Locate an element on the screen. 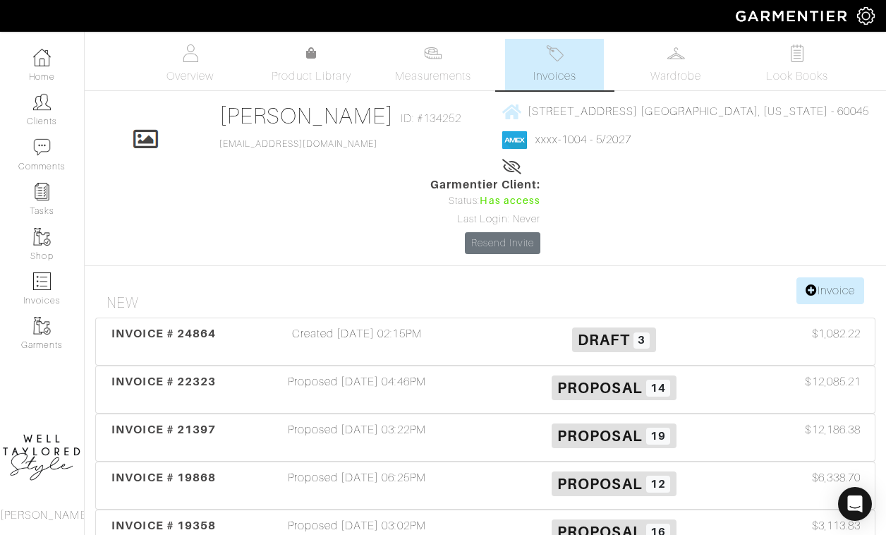 The width and height of the screenshot is (886, 535). img: gear-icon-white-bd11855cb880d31180b6d7d6211b90ccbf57a29d726f0c71d8c61bd08dd39cc2.png is located at coordinates (866, 16).